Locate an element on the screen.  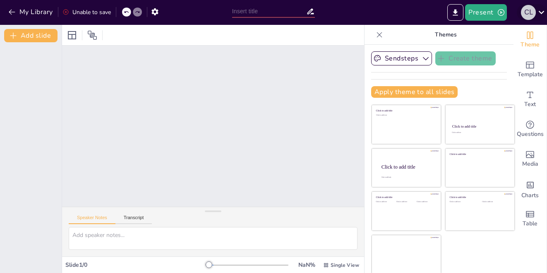
div: Layout is located at coordinates (72, 35).